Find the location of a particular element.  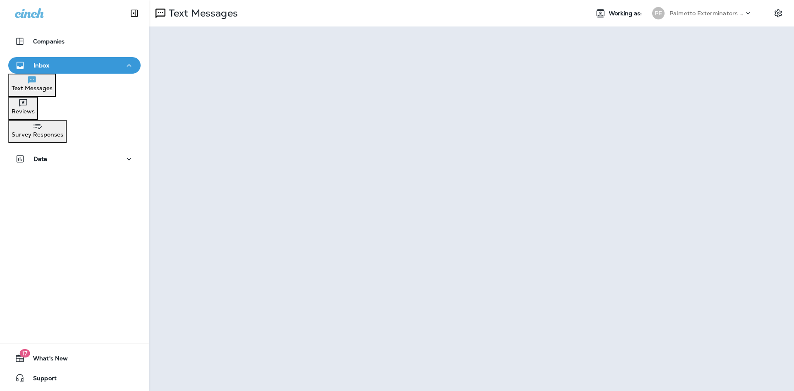

button: 17What's New is located at coordinates (74, 358).